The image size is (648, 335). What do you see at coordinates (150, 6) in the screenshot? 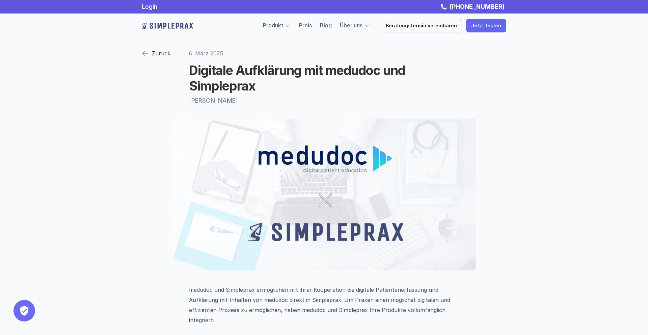
I see `a: Login` at bounding box center [150, 6].